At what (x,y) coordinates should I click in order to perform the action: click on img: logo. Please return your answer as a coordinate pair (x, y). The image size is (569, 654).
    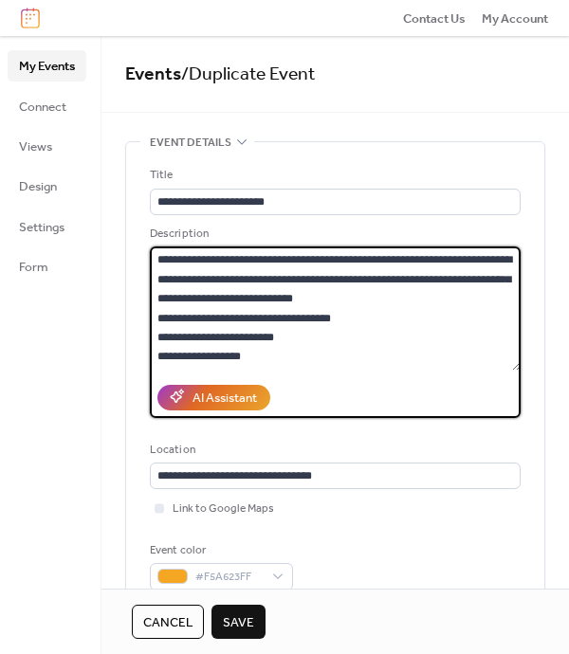
    Looking at the image, I should click on (30, 18).